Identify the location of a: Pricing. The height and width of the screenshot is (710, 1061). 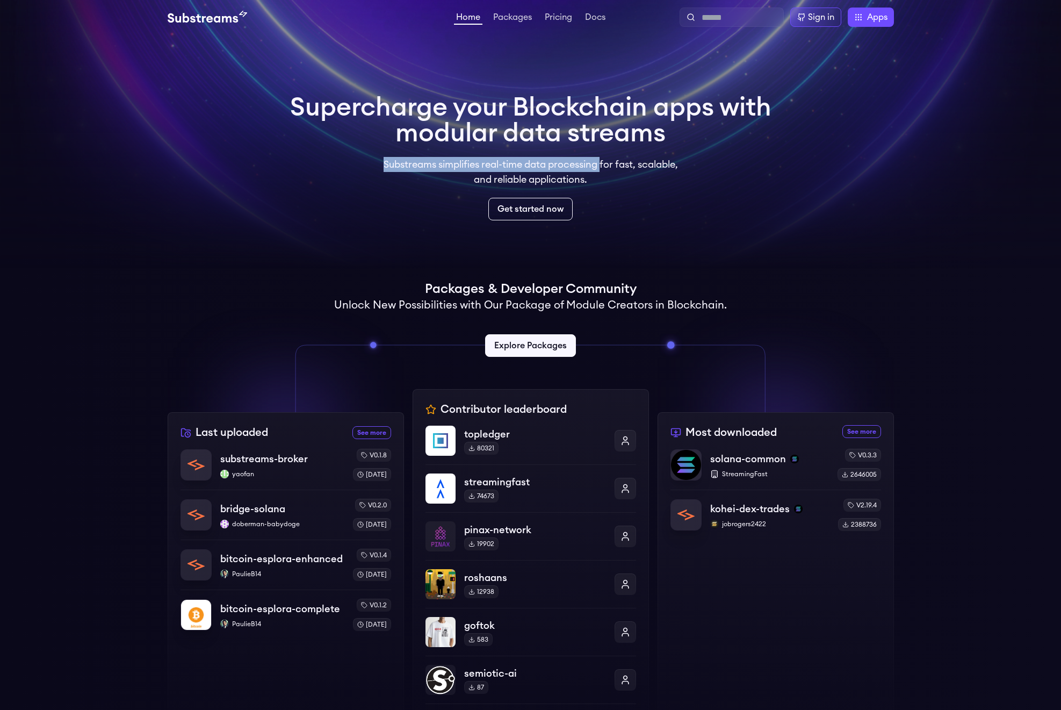
(558, 18).